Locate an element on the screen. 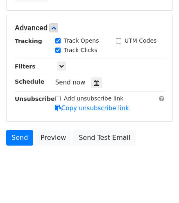 The width and height of the screenshot is (179, 203). strong: Unsubscribe is located at coordinates (35, 99).